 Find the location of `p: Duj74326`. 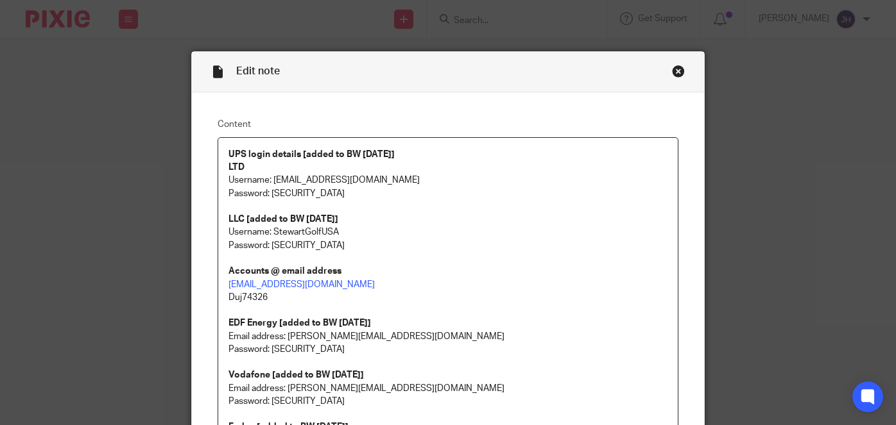

p: Duj74326 is located at coordinates (448, 298).